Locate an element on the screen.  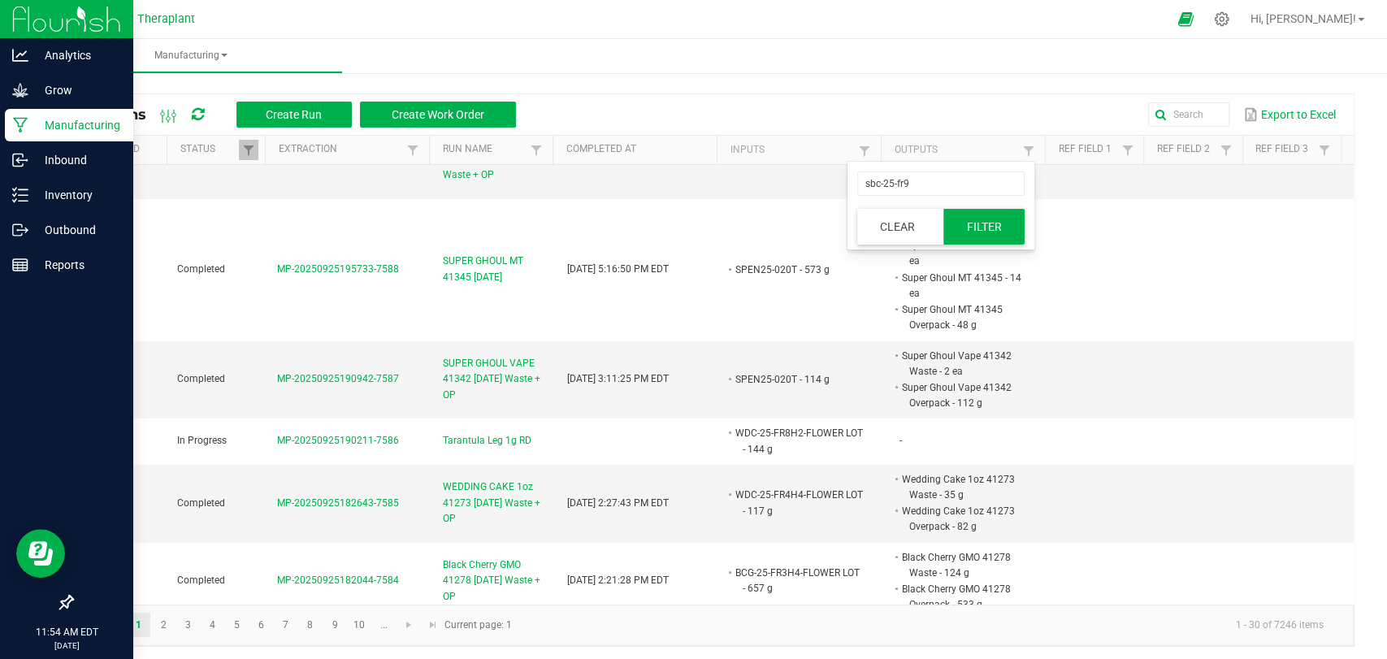
span: MP-20250925195733-7588 is located at coordinates (338, 269).